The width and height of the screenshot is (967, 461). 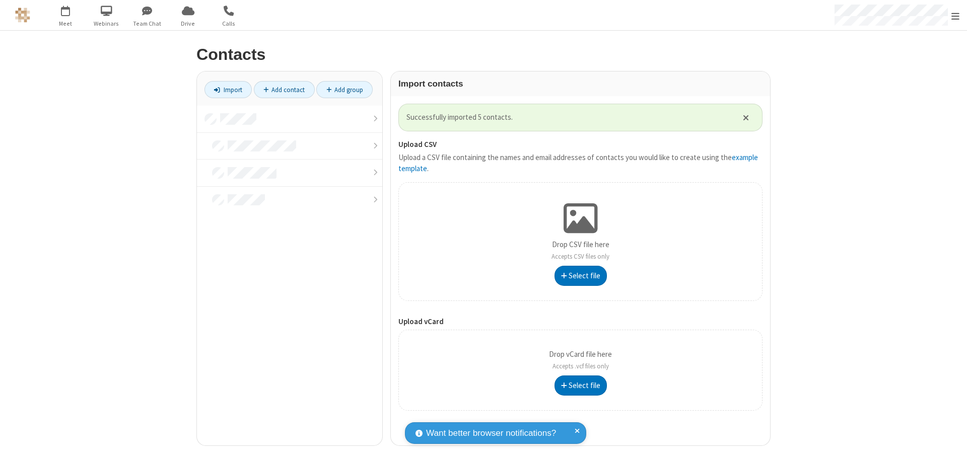 I want to click on span: Webinars, so click(x=106, y=24).